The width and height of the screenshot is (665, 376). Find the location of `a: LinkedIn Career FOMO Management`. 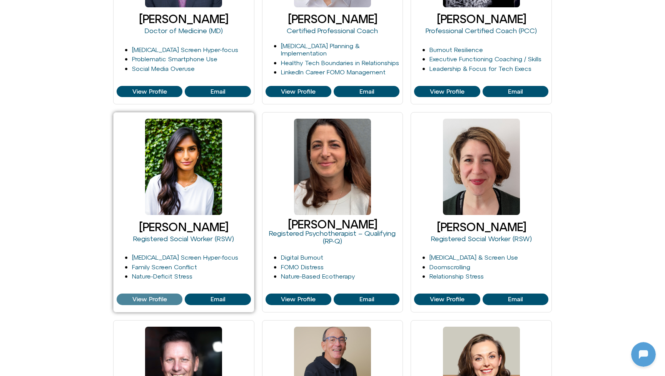

a: LinkedIn Career FOMO Management is located at coordinates (334, 72).